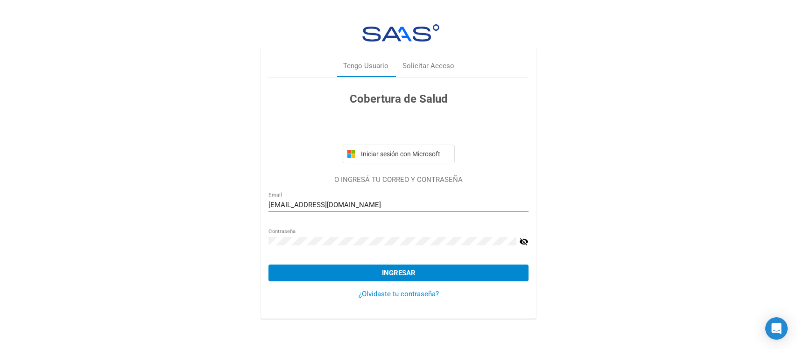  What do you see at coordinates (398, 154) in the screenshot?
I see `button: Iniciar sesión con Microsoft` at bounding box center [398, 154].